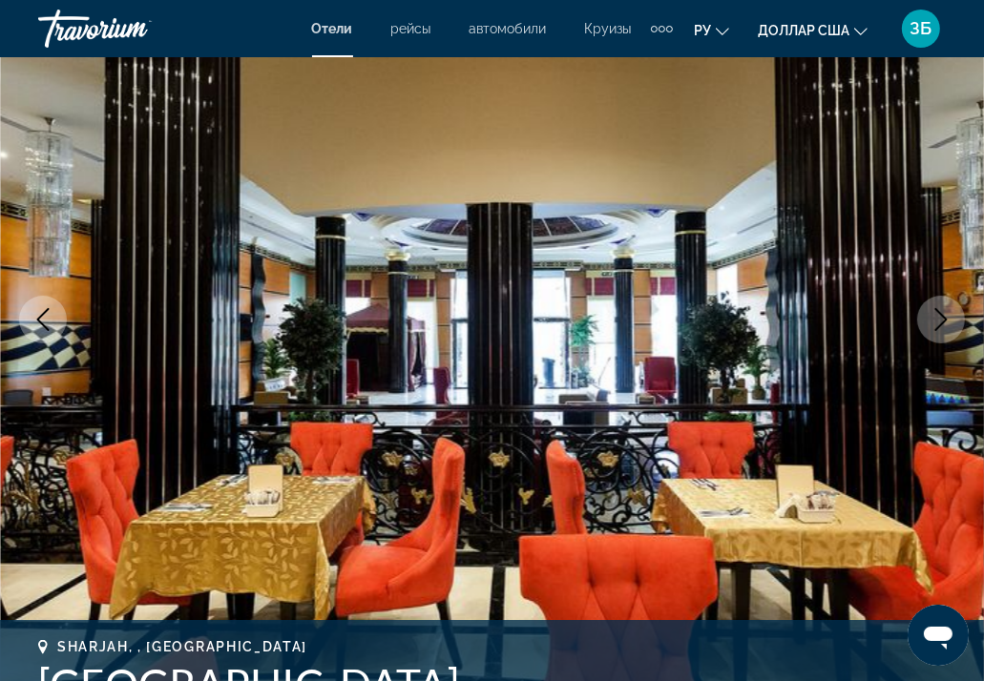  What do you see at coordinates (921, 29) in the screenshot?
I see `button: Меню пользователя` at bounding box center [921, 29].